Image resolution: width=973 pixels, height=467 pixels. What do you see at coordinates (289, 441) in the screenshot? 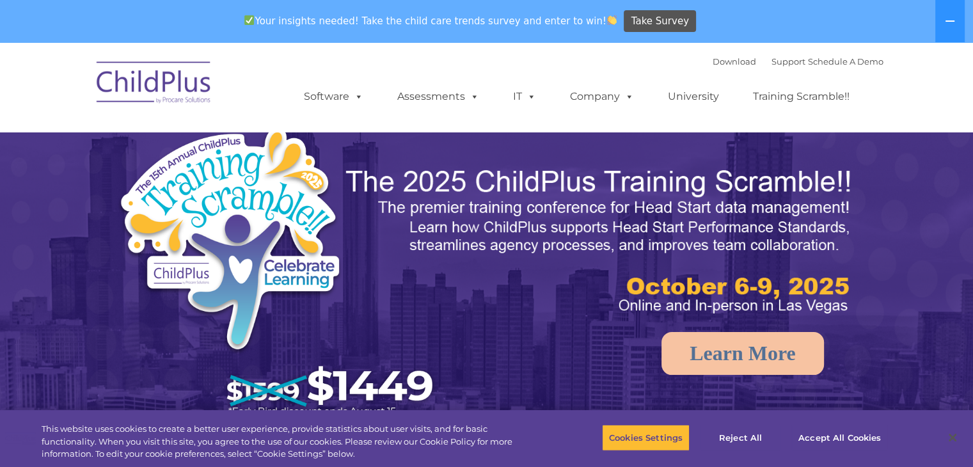
I see `div: This website uses cookies to create a better user experience, provide statistics about user visit...` at bounding box center [289, 441].